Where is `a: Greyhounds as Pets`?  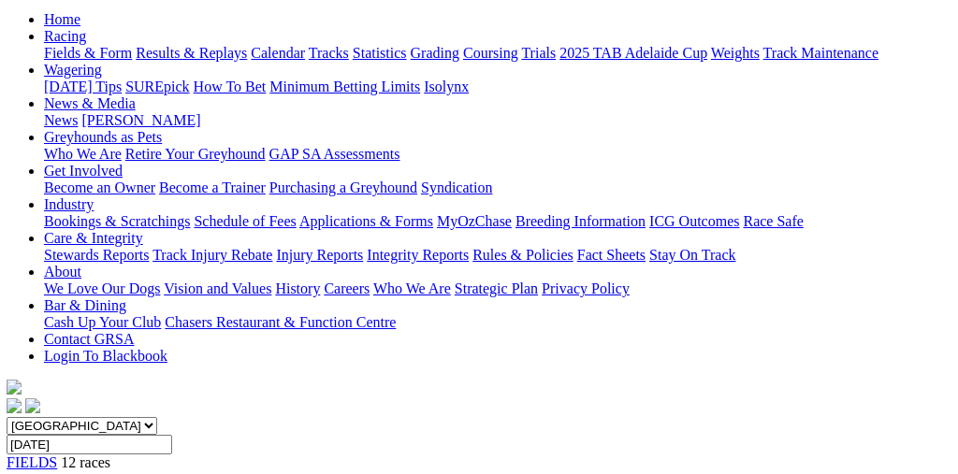
a: Greyhounds as Pets is located at coordinates (103, 137).